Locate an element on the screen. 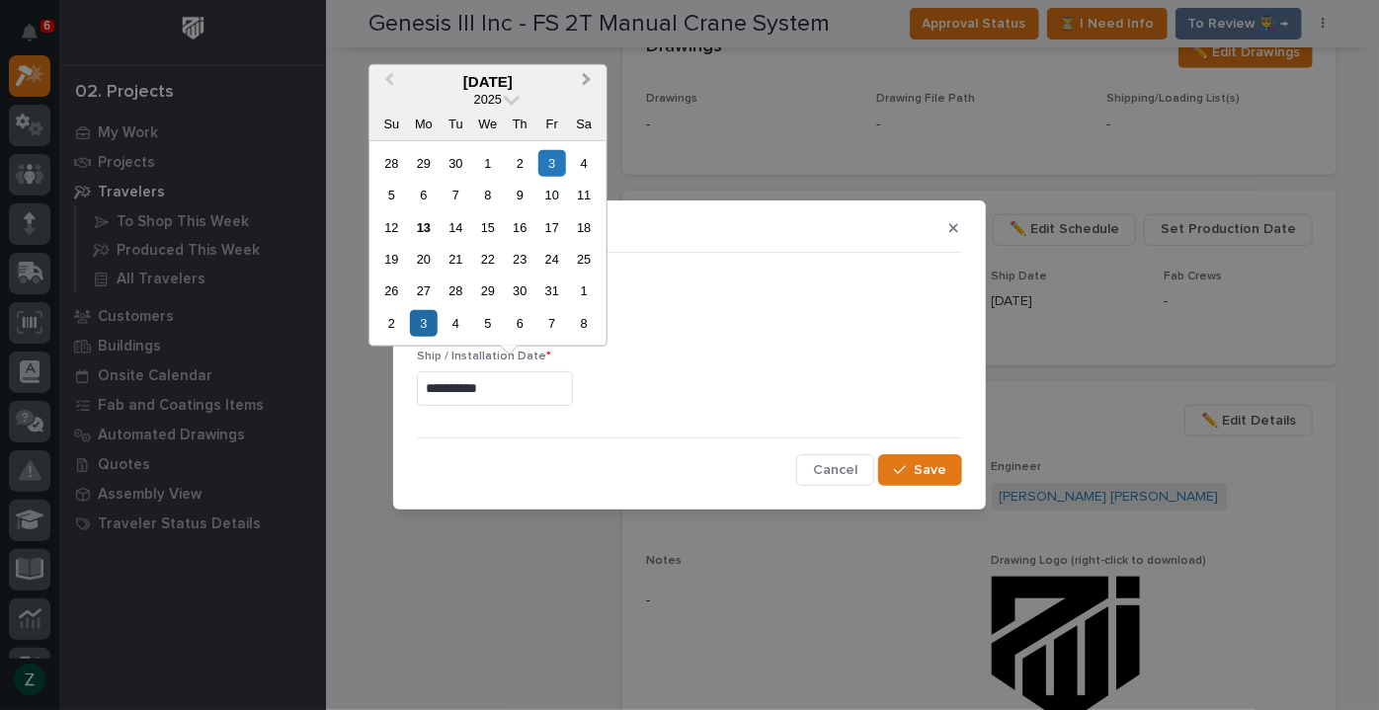 The image size is (1379, 710). div: Choose Sunday, September 28th, 2025 is located at coordinates (391, 162).